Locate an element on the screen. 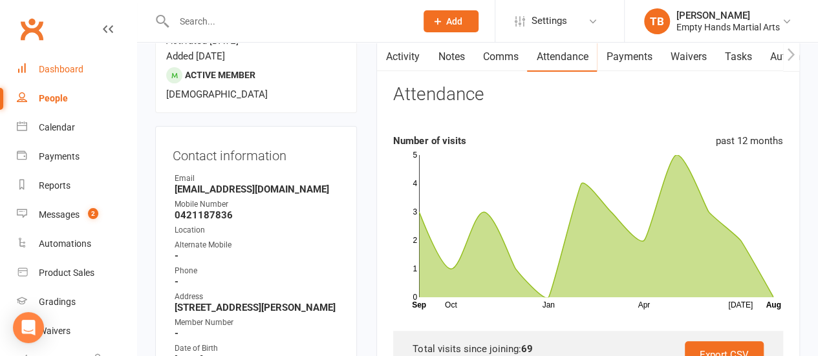 The width and height of the screenshot is (818, 356). span: Settings is located at coordinates (549, 21).